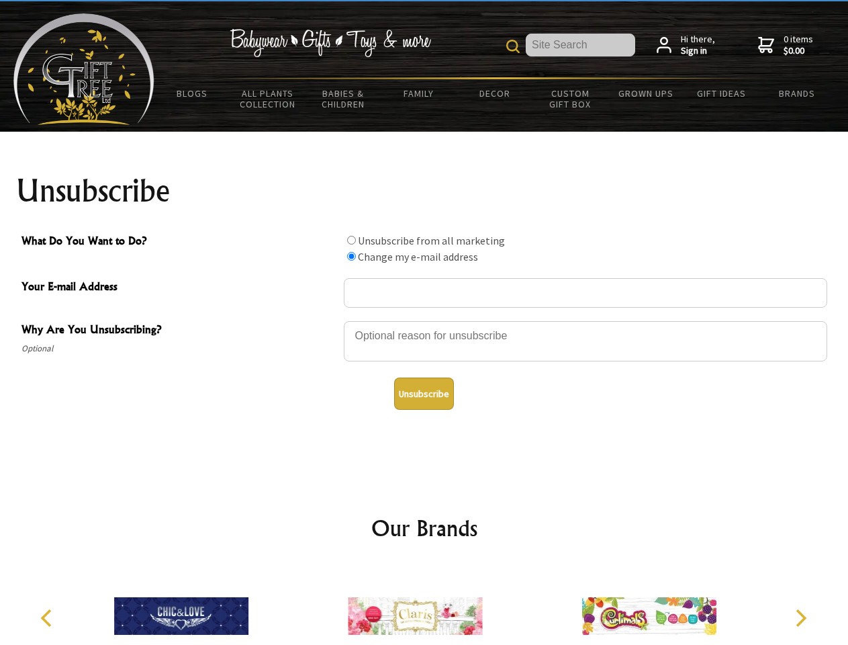 The width and height of the screenshot is (848, 645). I want to click on a: Babies & Children, so click(343, 99).